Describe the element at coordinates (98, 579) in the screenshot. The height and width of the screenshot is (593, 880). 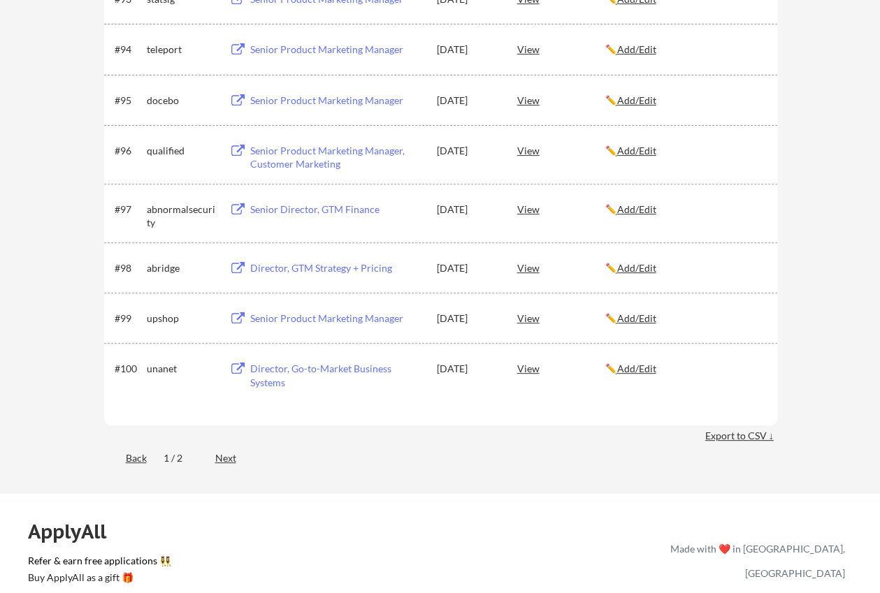
I see `a: Buy ApplyAll as a gift 🎁` at that location.